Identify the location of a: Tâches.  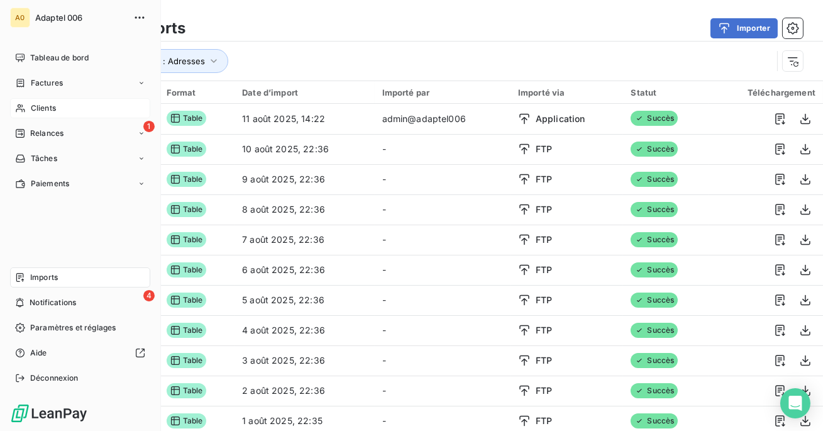
(80, 158).